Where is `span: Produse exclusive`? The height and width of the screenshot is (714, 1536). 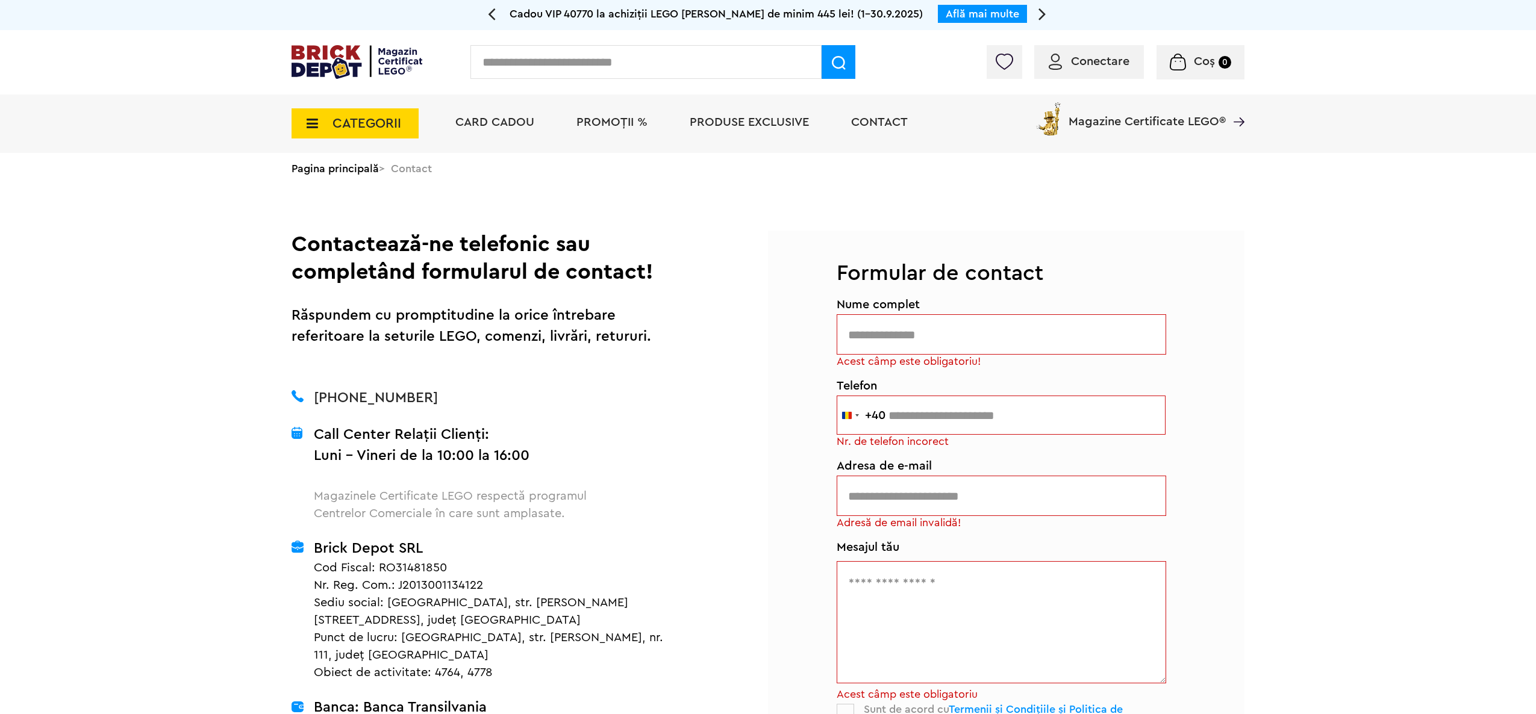 span: Produse exclusive is located at coordinates (749, 122).